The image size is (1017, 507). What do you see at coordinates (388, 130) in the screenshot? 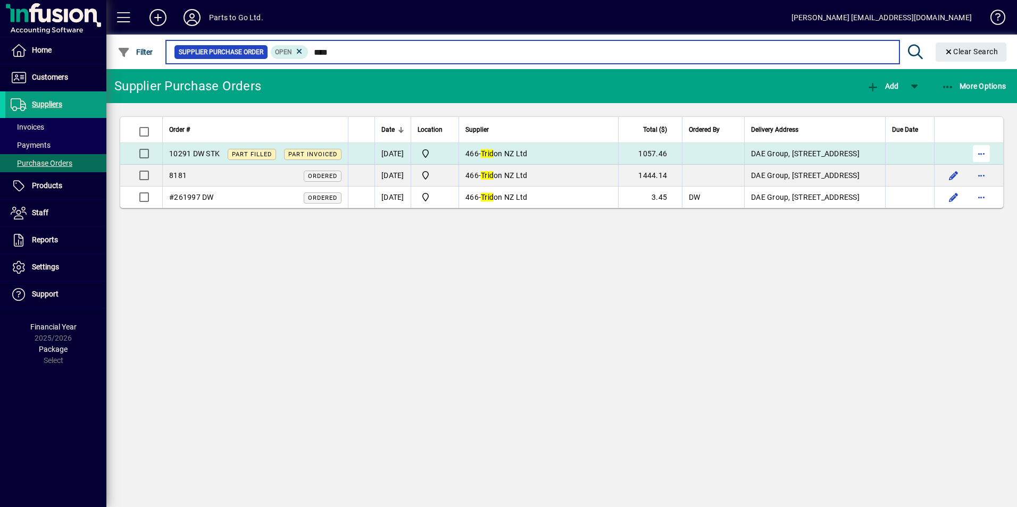
I see `span: Date` at bounding box center [388, 130].